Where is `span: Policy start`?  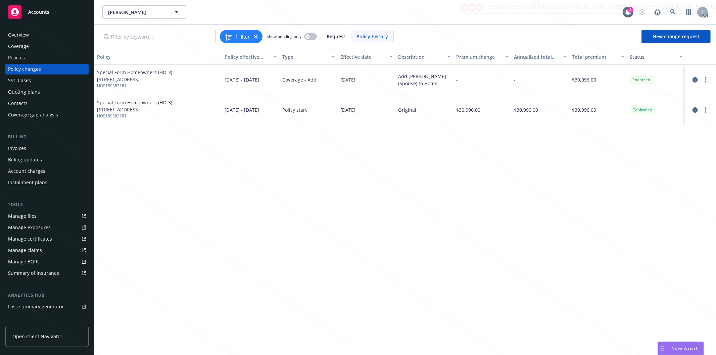
span: Policy start is located at coordinates (294, 110).